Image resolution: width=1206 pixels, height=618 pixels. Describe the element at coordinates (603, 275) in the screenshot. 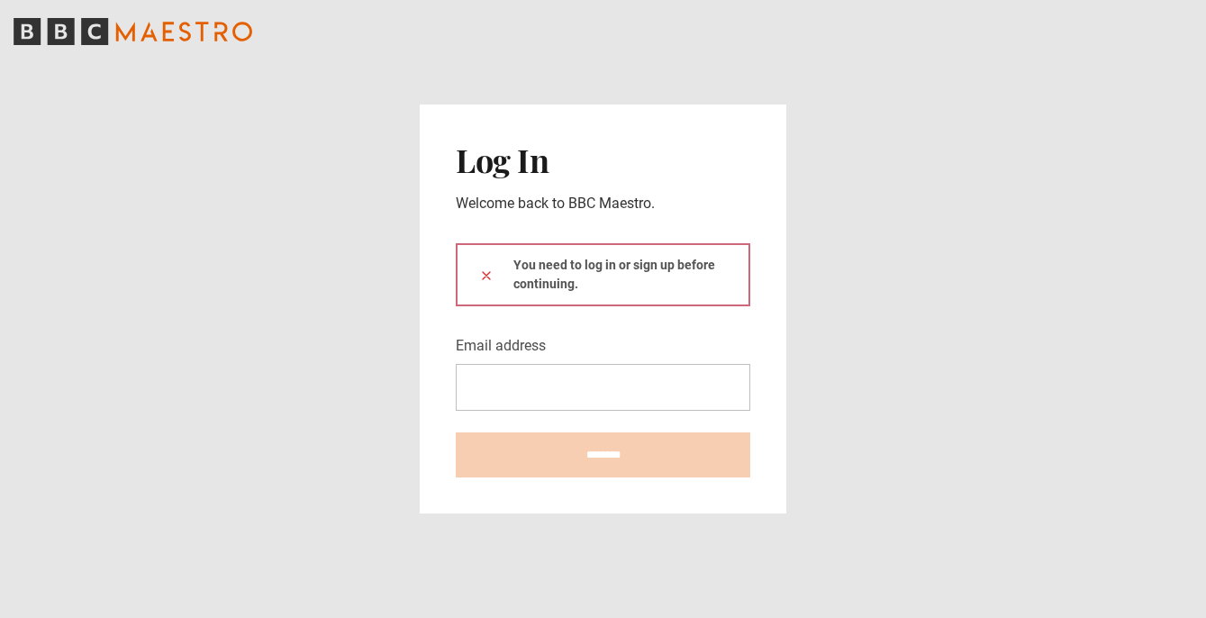

I see `div: You need to log in or sign up before continuing.` at that location.